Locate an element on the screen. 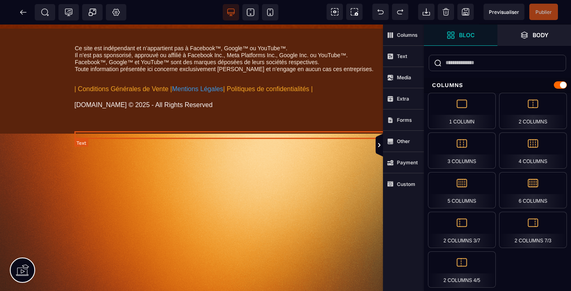 The width and height of the screenshot is (571, 291). div: 3 Columns is located at coordinates (462, 150).